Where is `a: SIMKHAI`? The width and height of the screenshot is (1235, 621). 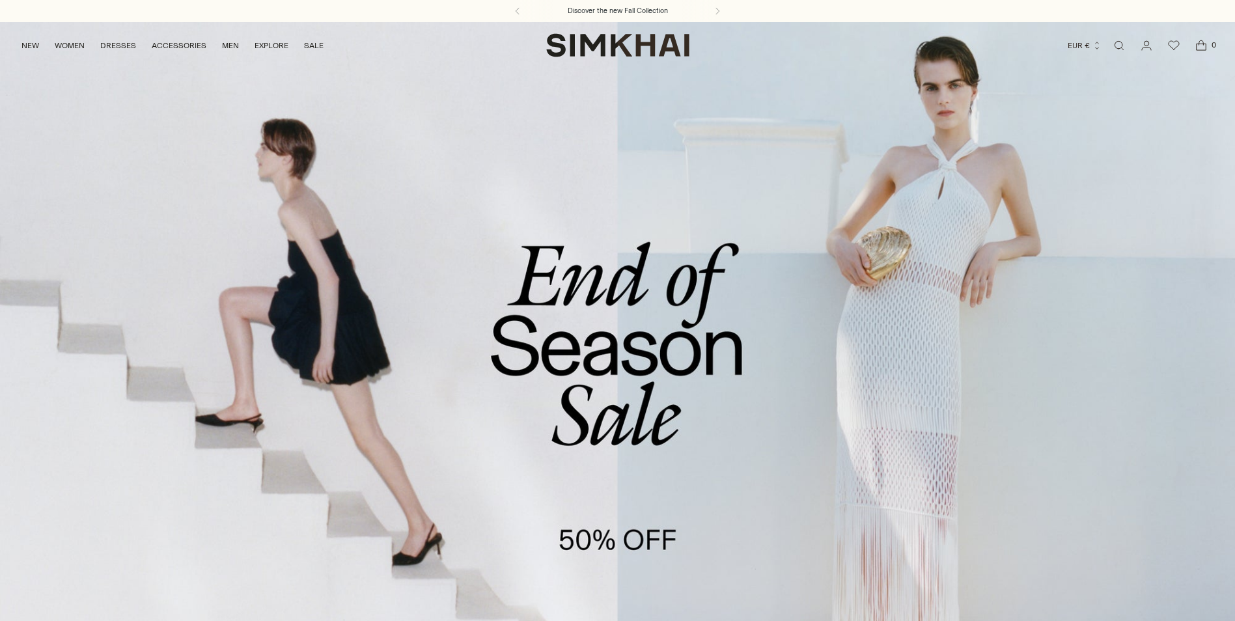 a: SIMKHAI is located at coordinates (618, 45).